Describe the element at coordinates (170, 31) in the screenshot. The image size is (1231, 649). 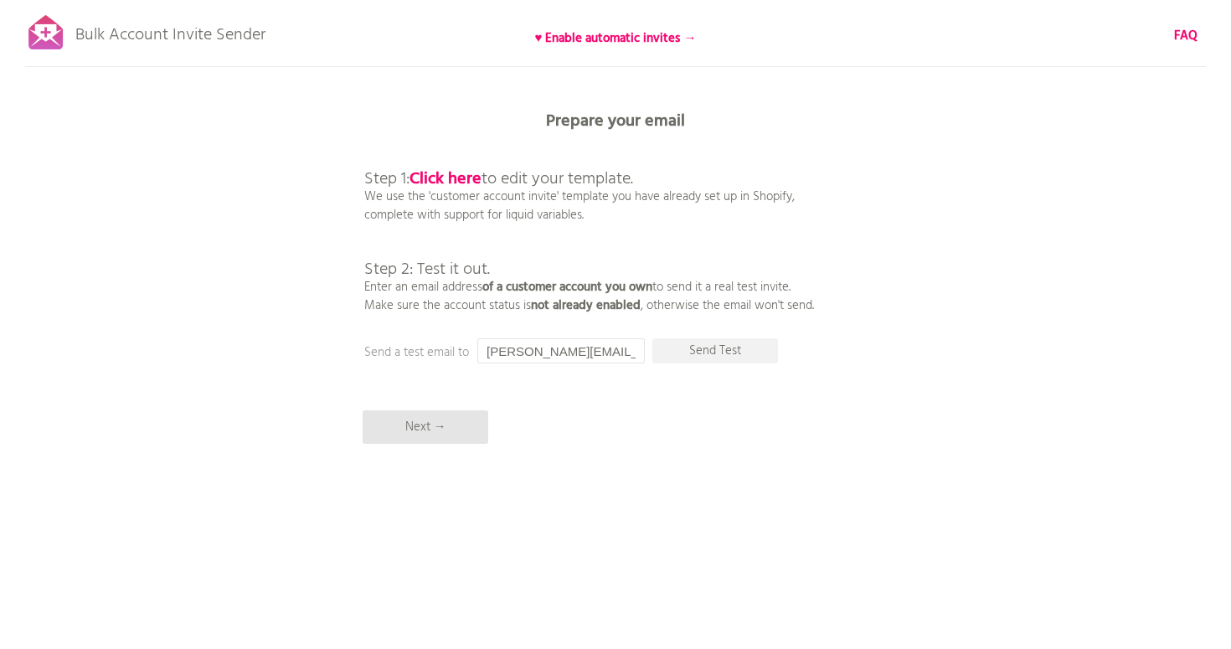
I see `p: Bulk Account Invite Sender` at that location.